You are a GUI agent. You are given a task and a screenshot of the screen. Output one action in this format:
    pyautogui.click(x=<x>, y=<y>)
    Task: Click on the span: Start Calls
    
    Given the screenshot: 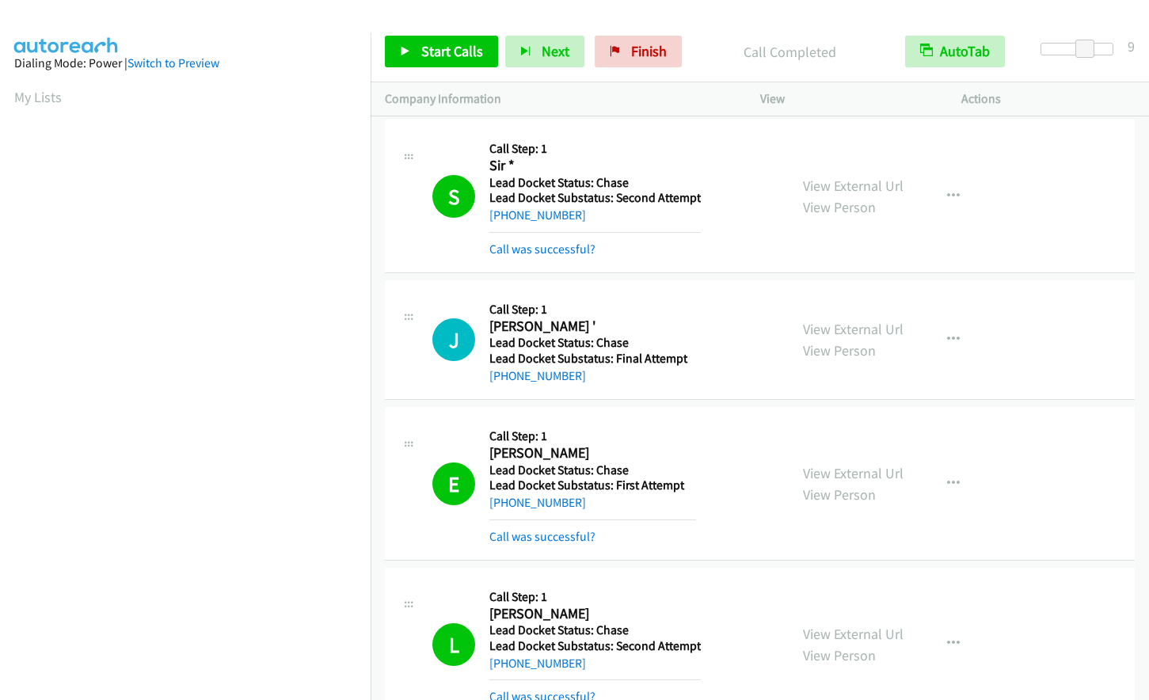 What is the action you would take?
    pyautogui.click(x=452, y=51)
    